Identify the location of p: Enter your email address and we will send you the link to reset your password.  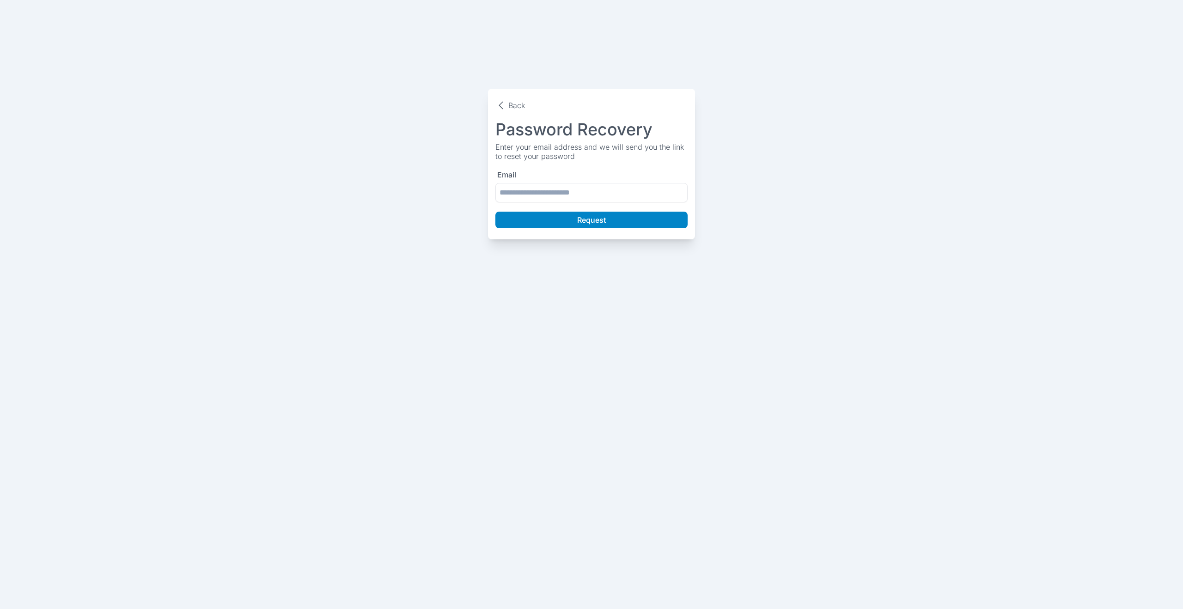
(591, 152).